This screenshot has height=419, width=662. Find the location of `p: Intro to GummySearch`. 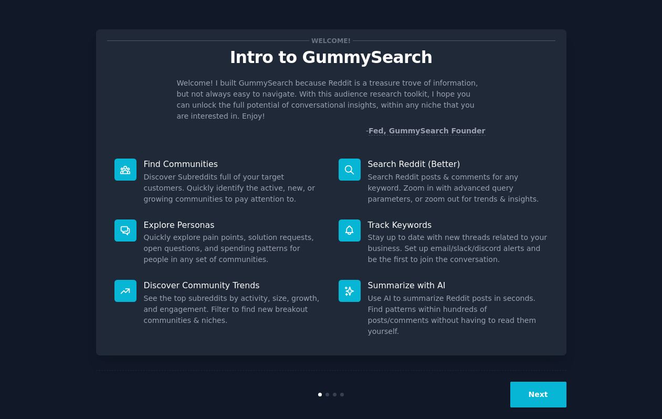

p: Intro to GummySearch is located at coordinates (331, 57).